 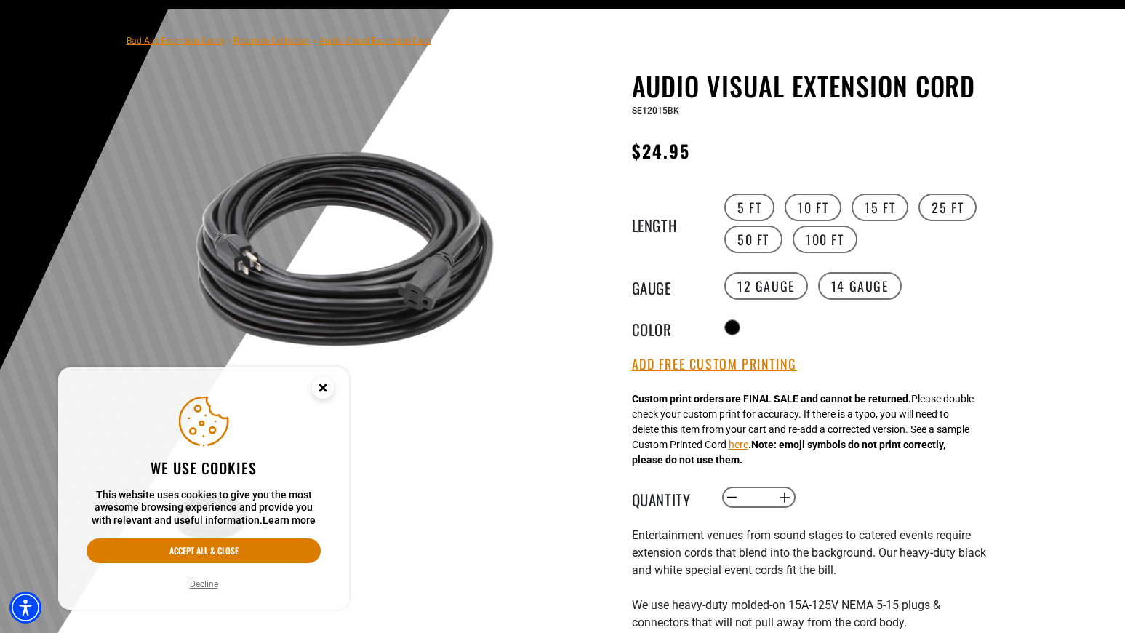 What do you see at coordinates (810, 86) in the screenshot?
I see `h1: Audio Visual Extension Cord` at bounding box center [810, 86].